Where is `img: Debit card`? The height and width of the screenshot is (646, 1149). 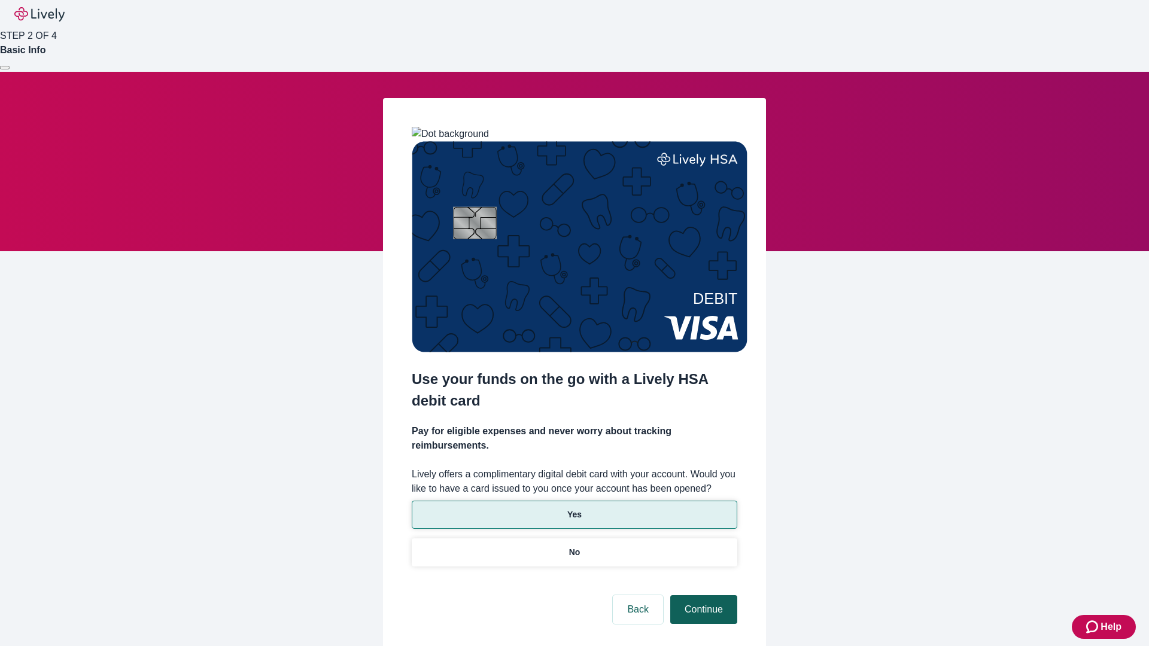
img: Debit card is located at coordinates (579, 246).